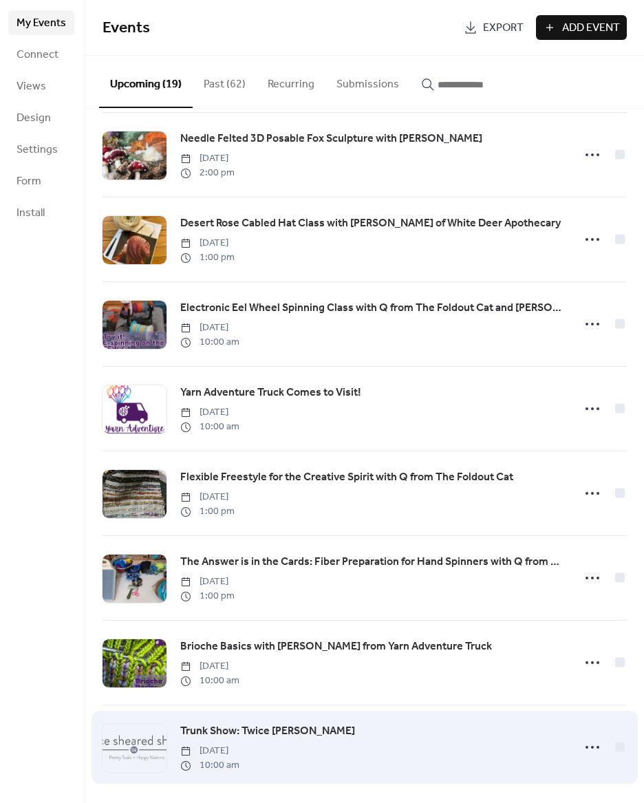  Describe the element at coordinates (581, 28) in the screenshot. I see `button: Add Event` at that location.